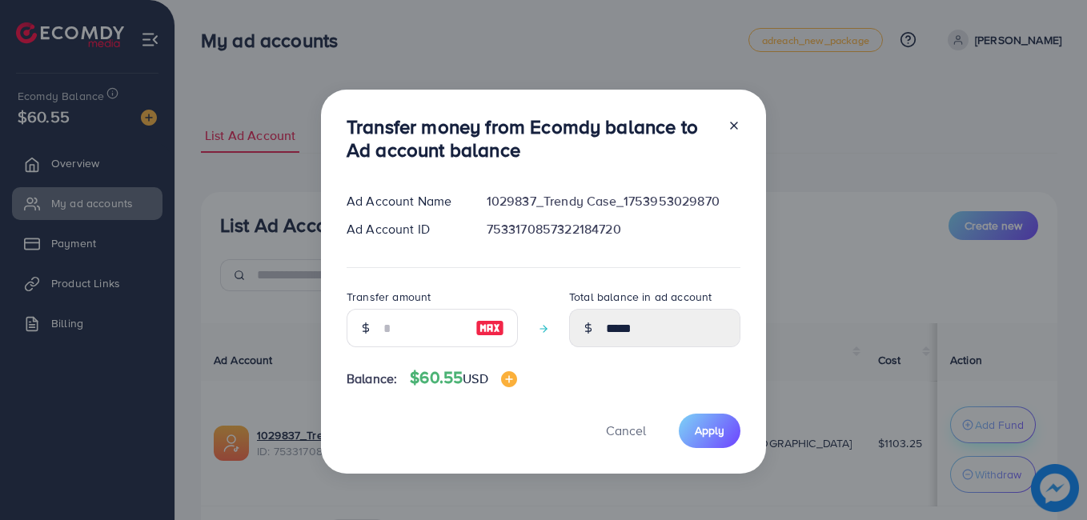 Image resolution: width=1087 pixels, height=520 pixels. What do you see at coordinates (613, 229) in the screenshot?
I see `div: 7533170857322184720` at bounding box center [613, 229].